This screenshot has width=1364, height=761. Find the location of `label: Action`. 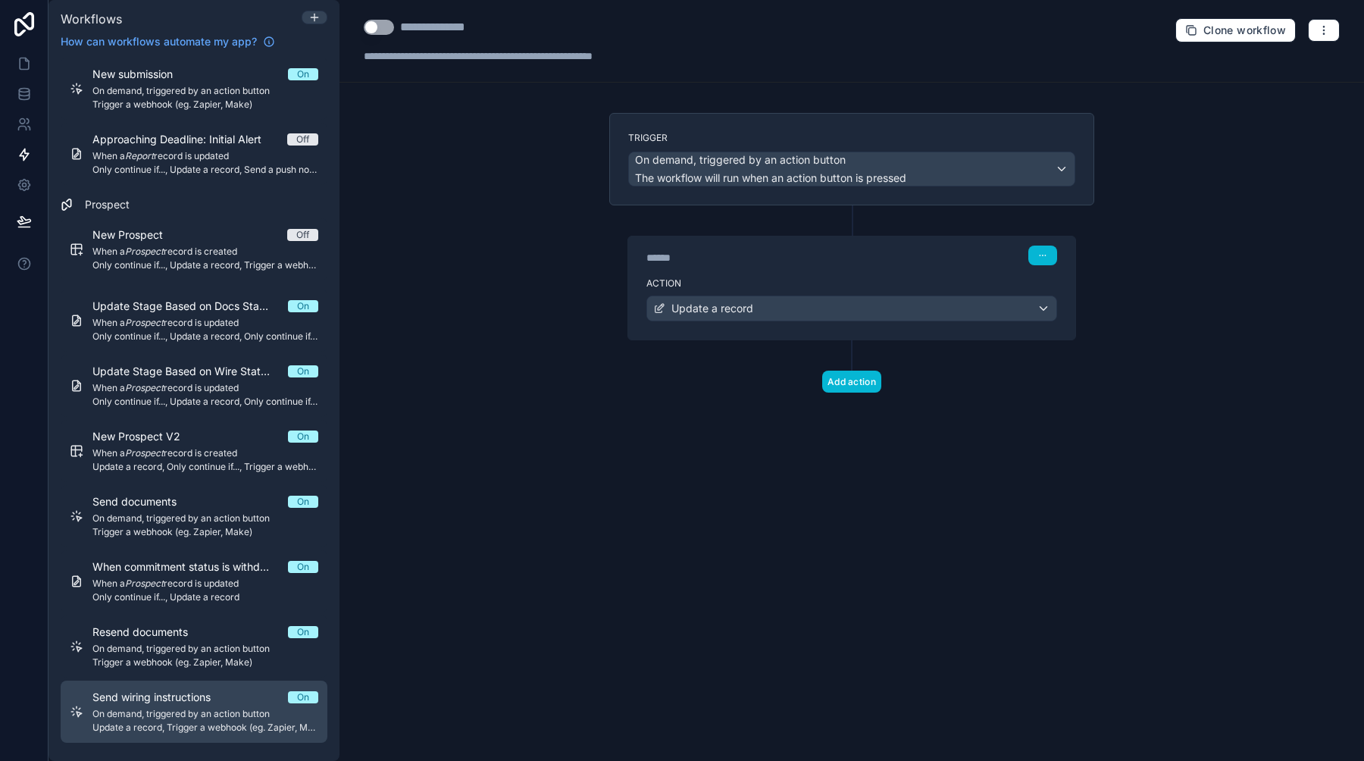

label: Action is located at coordinates (852, 283).